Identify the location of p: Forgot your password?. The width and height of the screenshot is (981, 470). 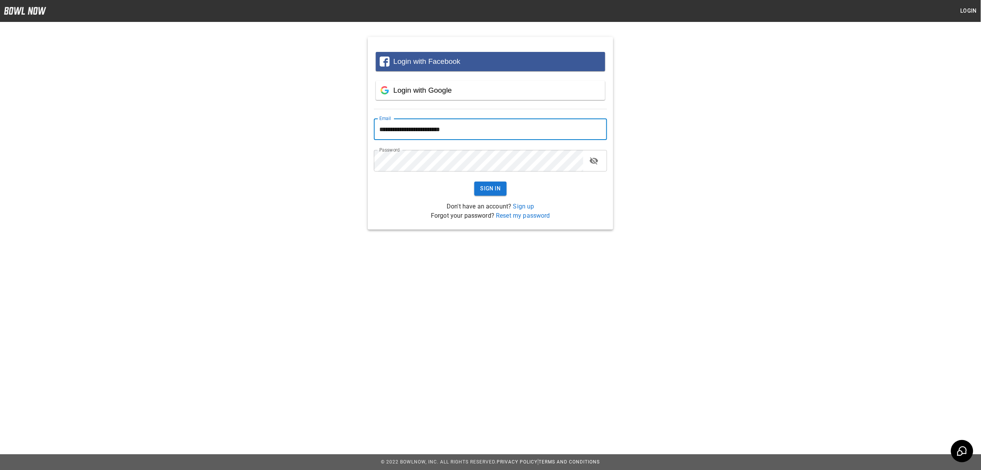
(490, 216).